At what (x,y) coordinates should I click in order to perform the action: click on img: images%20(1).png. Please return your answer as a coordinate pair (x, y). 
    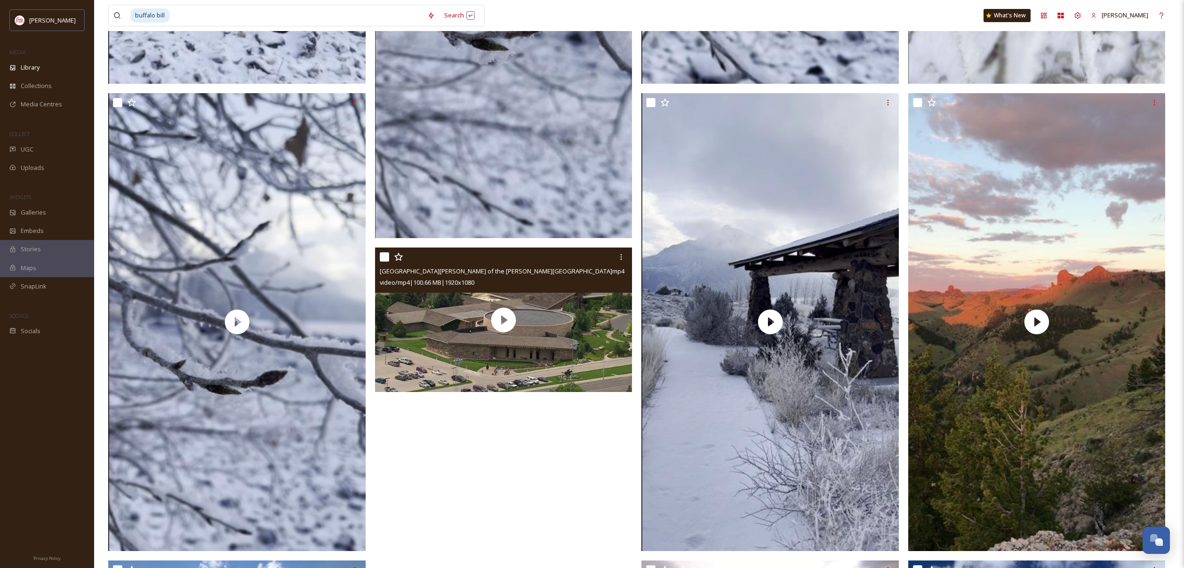
    Looking at the image, I should click on (20, 20).